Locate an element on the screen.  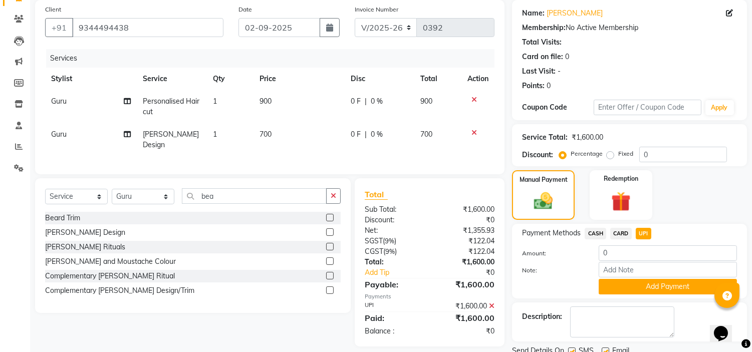
th: Total is located at coordinates (438, 79).